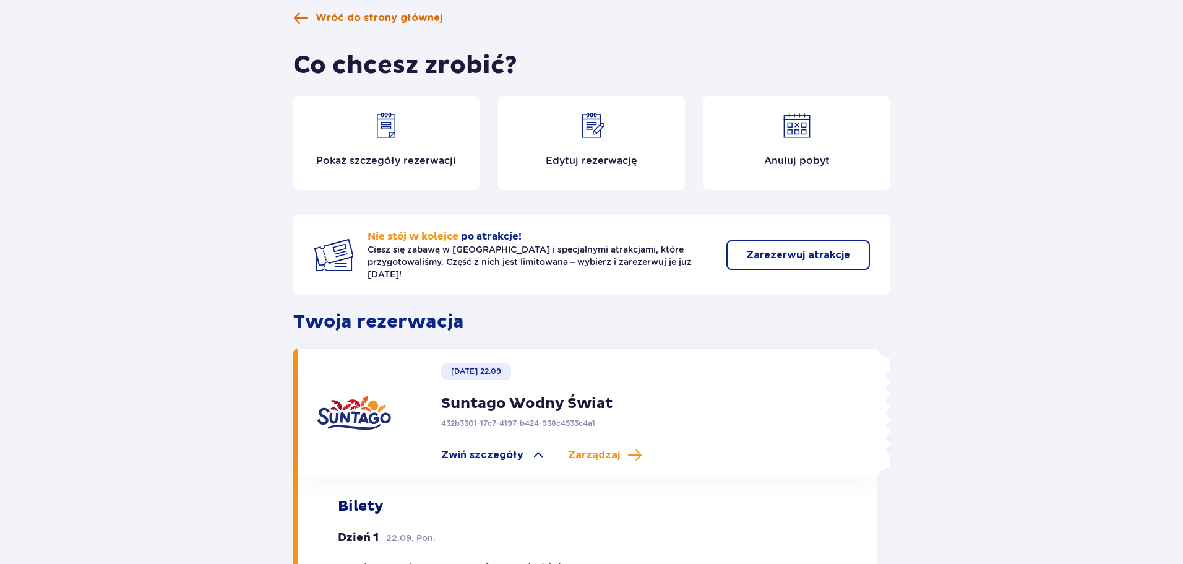  What do you see at coordinates (333, 255) in the screenshot?
I see `img: Two tickets icon` at bounding box center [333, 255].